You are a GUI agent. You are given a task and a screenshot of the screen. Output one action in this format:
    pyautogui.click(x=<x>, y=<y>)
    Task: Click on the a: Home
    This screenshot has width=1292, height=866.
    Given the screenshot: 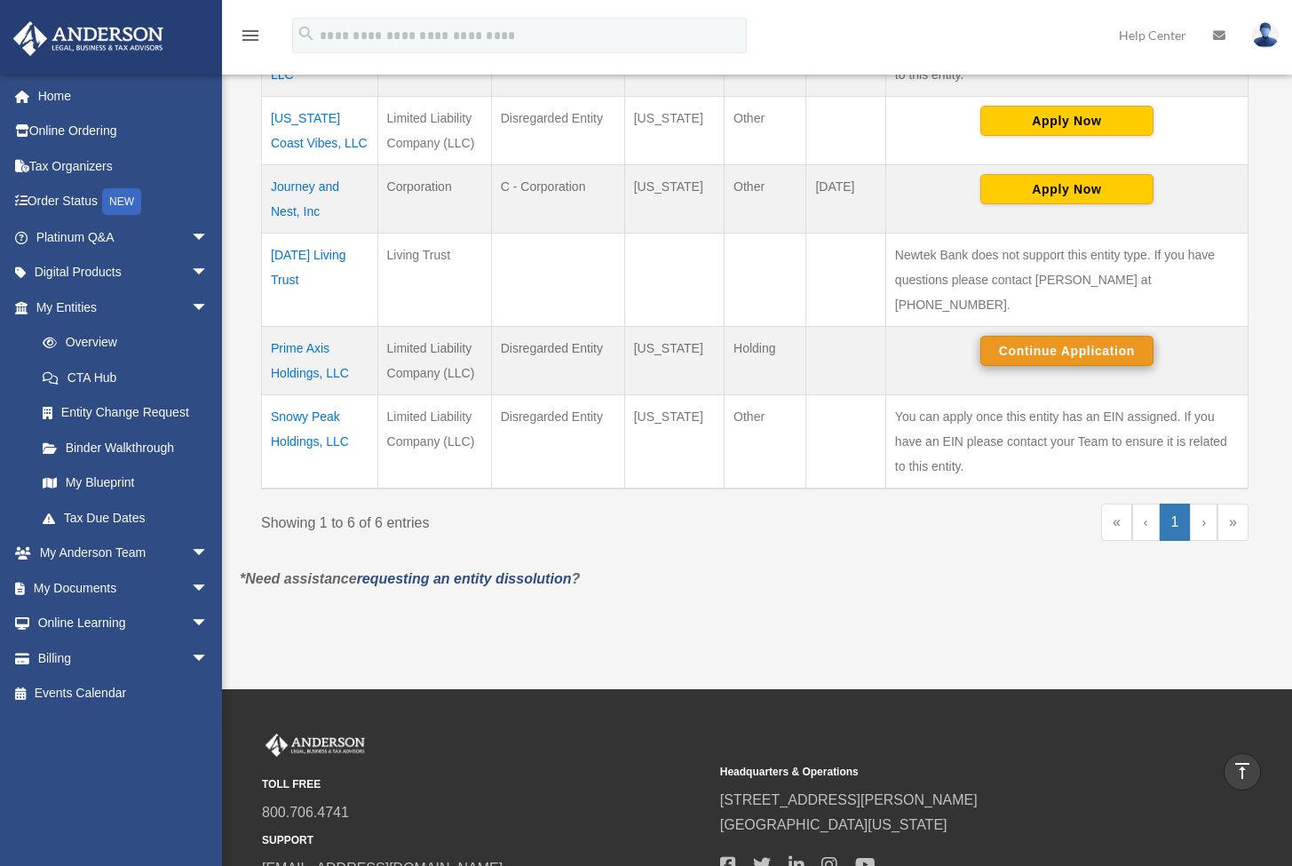 What is the action you would take?
    pyautogui.click(x=123, y=96)
    